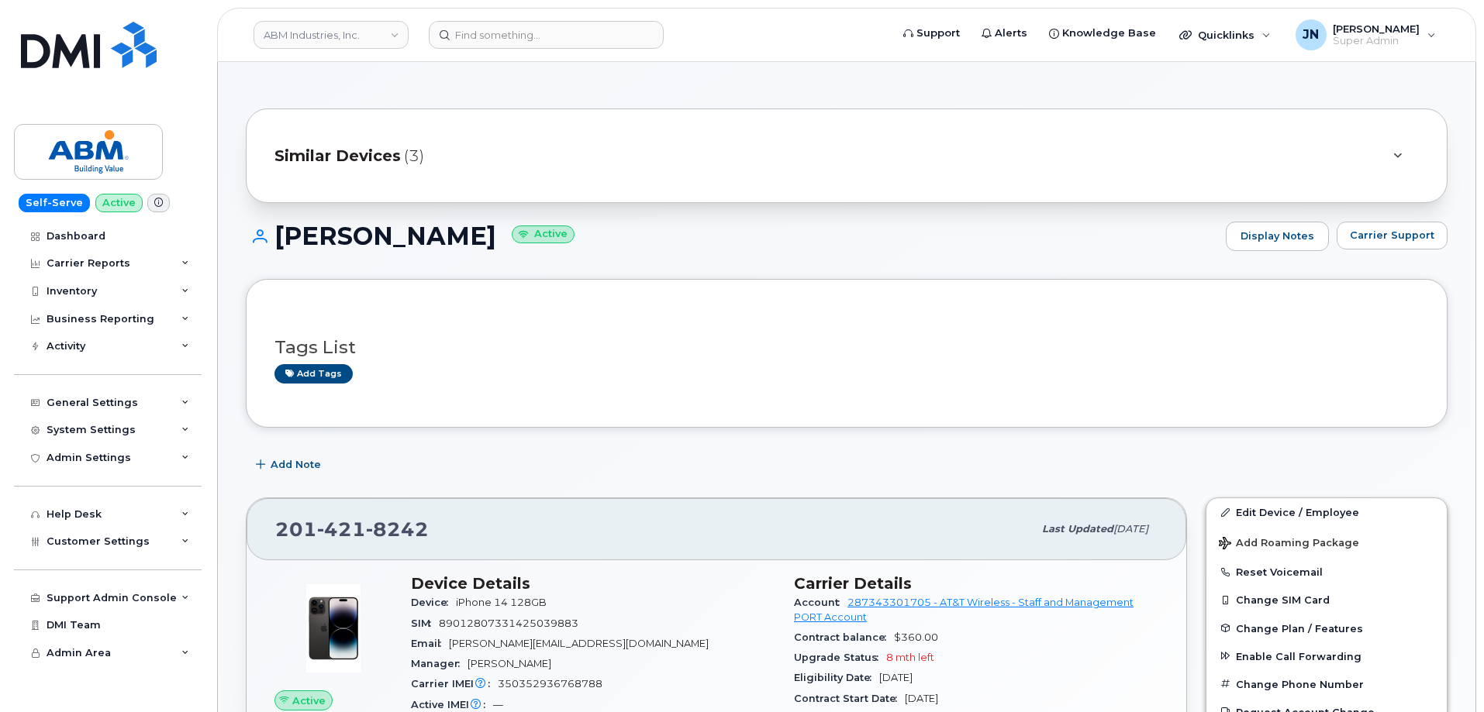  I want to click on h3: Tags List, so click(846, 347).